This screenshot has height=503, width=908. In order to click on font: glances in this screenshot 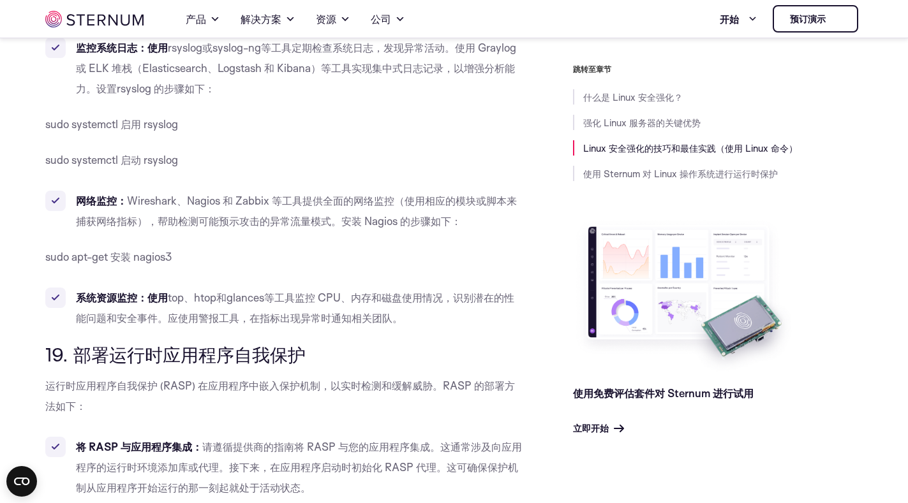, I will do `click(245, 297)`.